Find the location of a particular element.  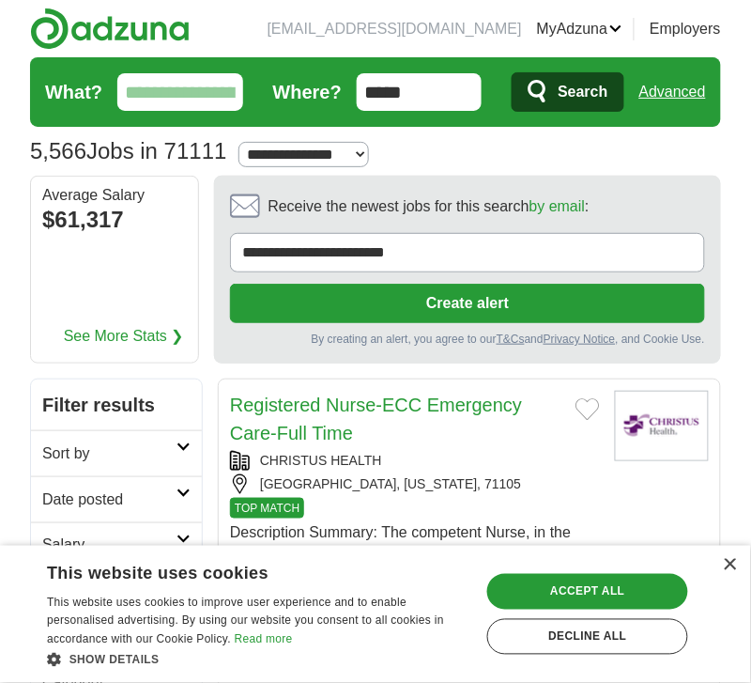

a: MyAdzuna is located at coordinates (580, 29).